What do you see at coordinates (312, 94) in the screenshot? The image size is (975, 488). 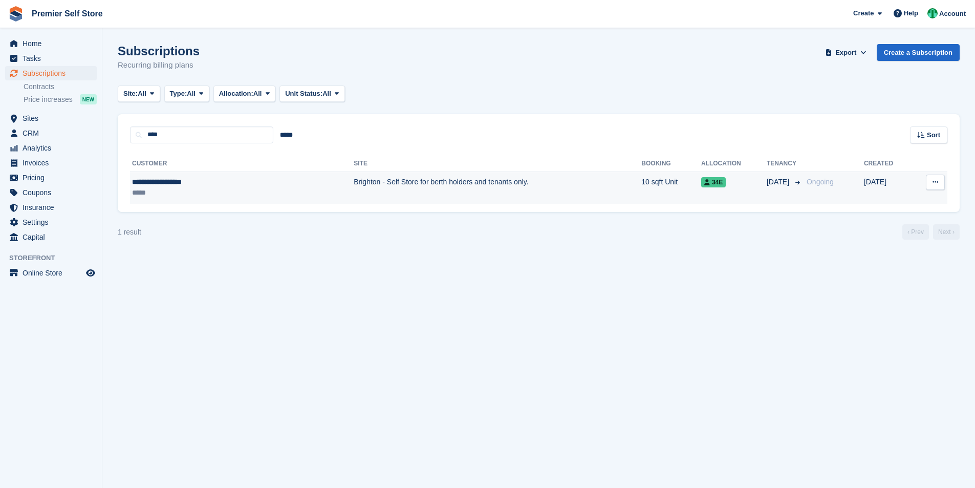 I see `button: Unit Status: All` at bounding box center [312, 94].